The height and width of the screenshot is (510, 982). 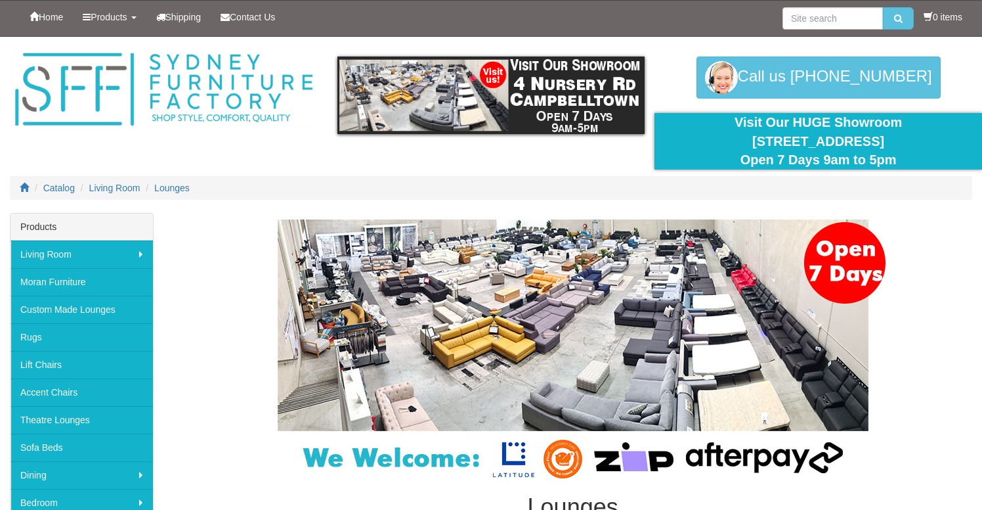 What do you see at coordinates (108, 17) in the screenshot?
I see `span: Products` at bounding box center [108, 17].